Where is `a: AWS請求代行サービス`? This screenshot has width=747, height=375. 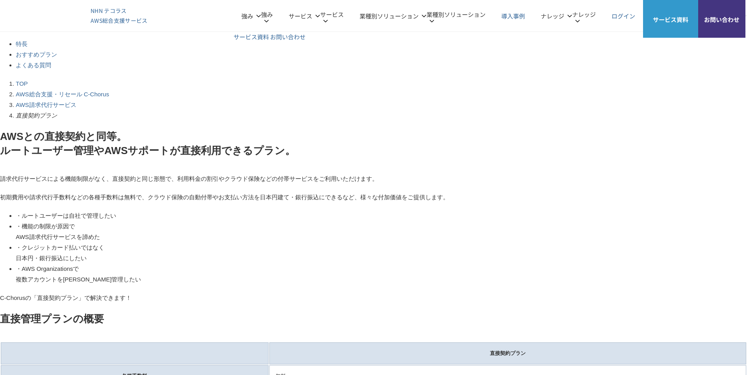 a: AWS請求代行サービス is located at coordinates (46, 105).